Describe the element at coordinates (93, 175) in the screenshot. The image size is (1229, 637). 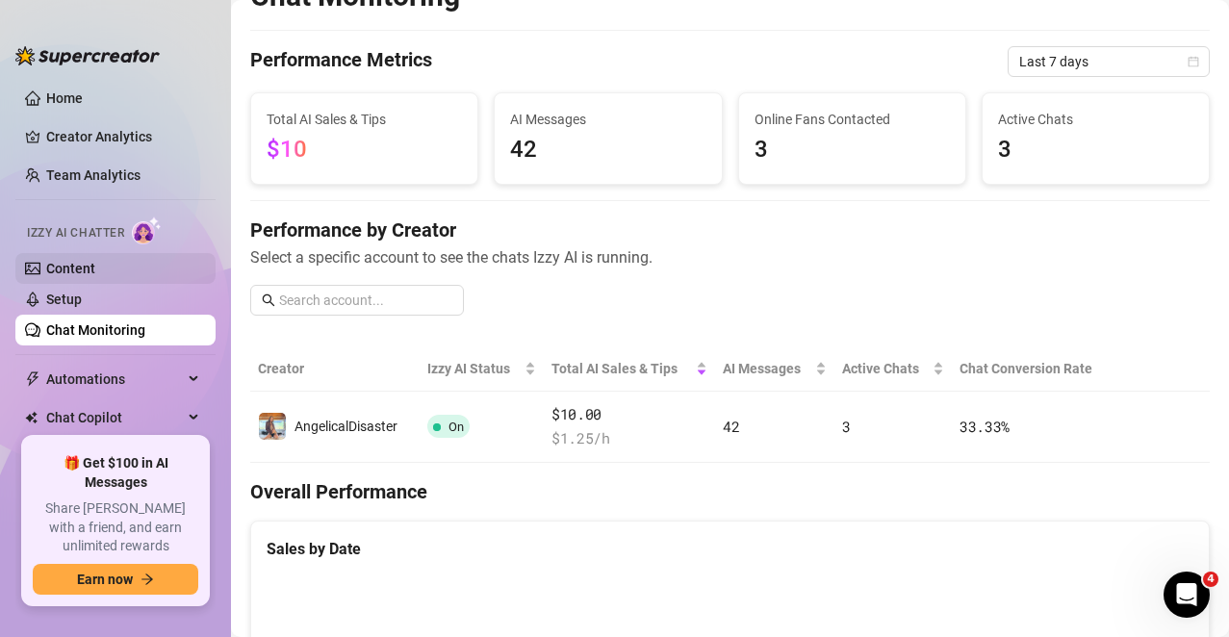
I see `a: Team Analytics` at that location.